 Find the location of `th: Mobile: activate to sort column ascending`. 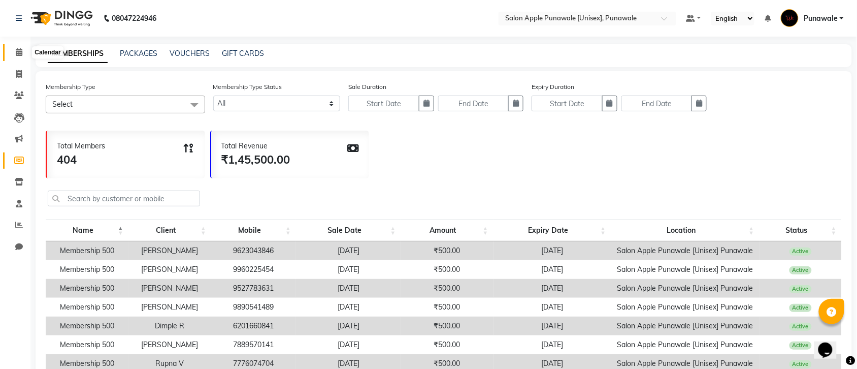

th: Mobile: activate to sort column ascending is located at coordinates (253, 230).